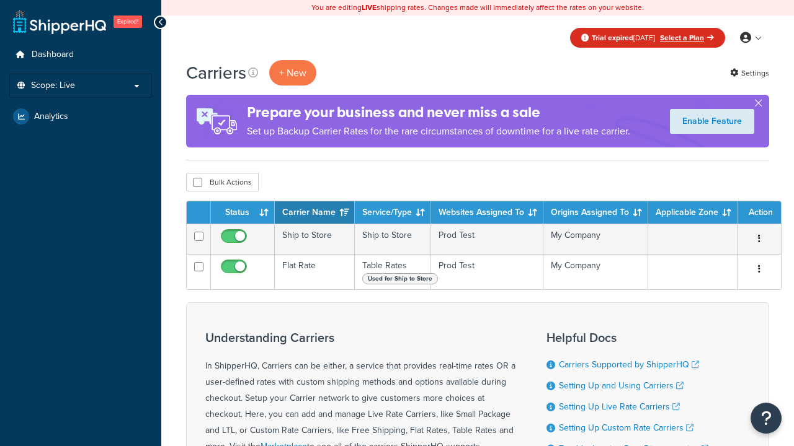 This screenshot has height=446, width=794. Describe the element at coordinates (222, 182) in the screenshot. I see `button: Bulk Actions` at that location.